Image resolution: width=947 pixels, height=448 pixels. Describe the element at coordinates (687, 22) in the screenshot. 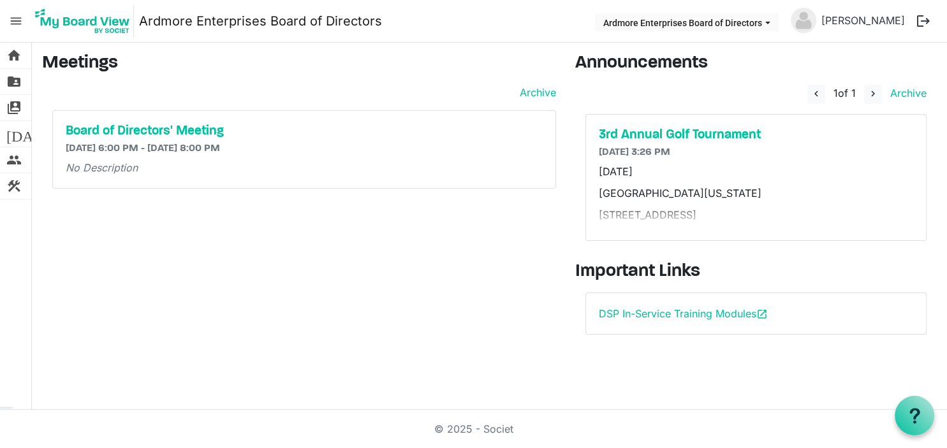

I see `button: Ardmore Enterprises Board of Directors dropdownbutton` at that location.